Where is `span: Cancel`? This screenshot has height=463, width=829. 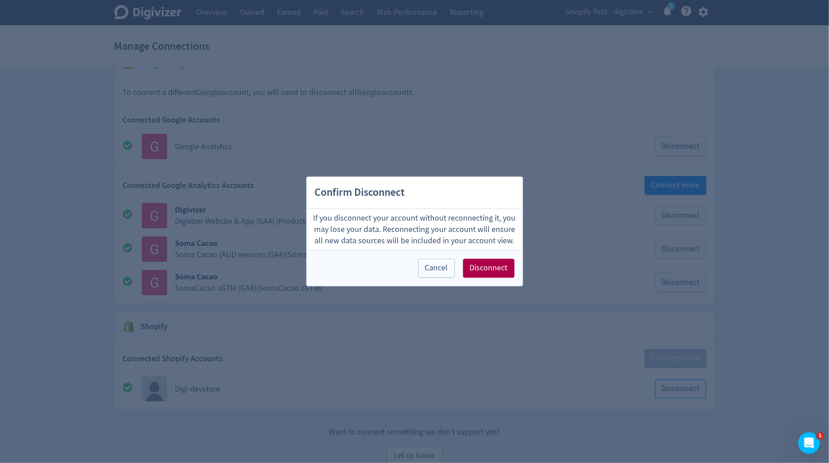 span: Cancel is located at coordinates (436, 268).